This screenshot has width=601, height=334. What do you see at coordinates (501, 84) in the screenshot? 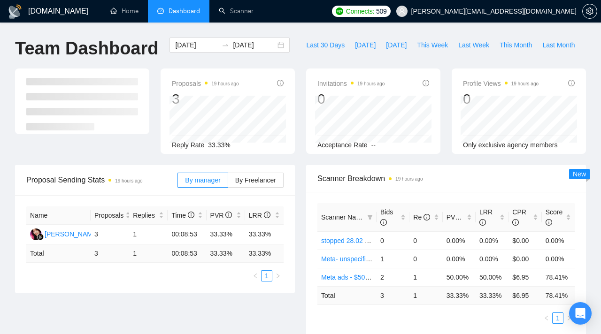
I see `span: Profile Views` at bounding box center [501, 84].